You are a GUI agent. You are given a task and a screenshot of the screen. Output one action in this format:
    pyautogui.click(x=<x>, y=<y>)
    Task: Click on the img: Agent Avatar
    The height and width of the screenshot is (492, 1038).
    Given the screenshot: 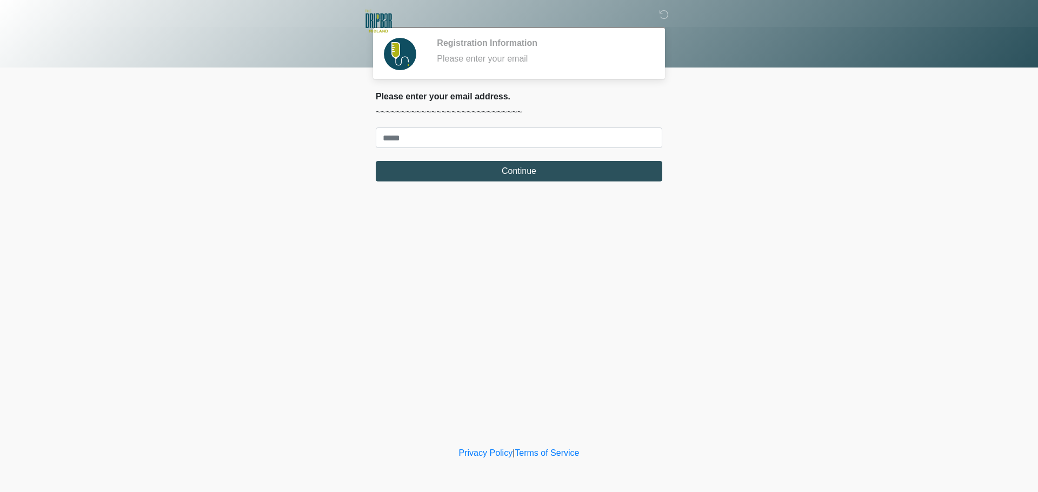 What is the action you would take?
    pyautogui.click(x=400, y=54)
    